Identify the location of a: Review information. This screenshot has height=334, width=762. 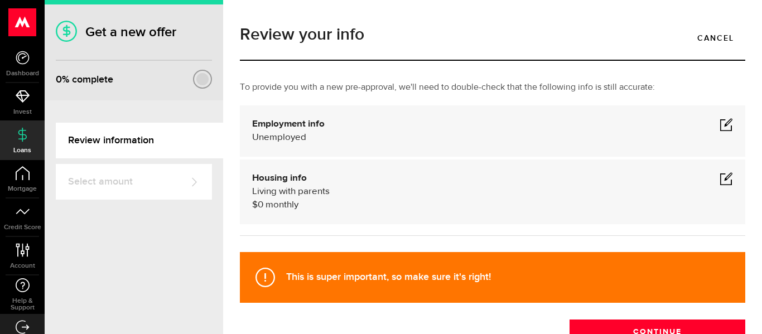
(140, 141).